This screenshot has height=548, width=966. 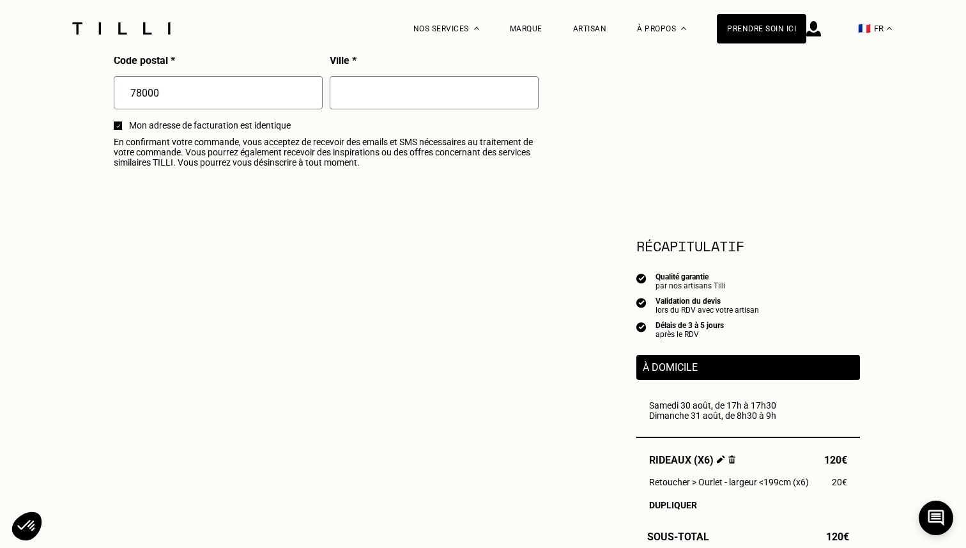 I want to click on div: Prendre soin ici, so click(x=762, y=29).